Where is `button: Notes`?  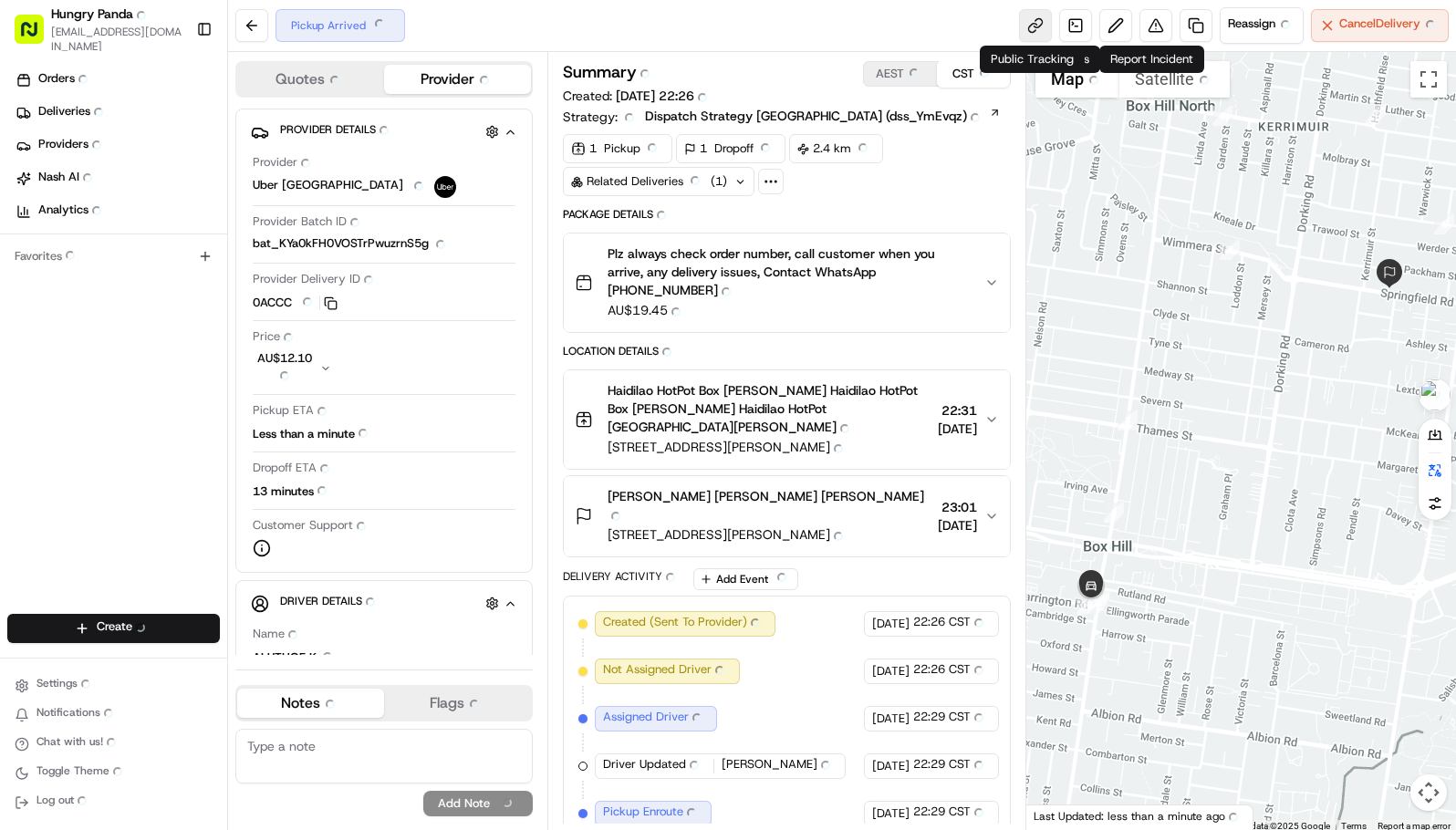
button: Notes is located at coordinates (310, 704).